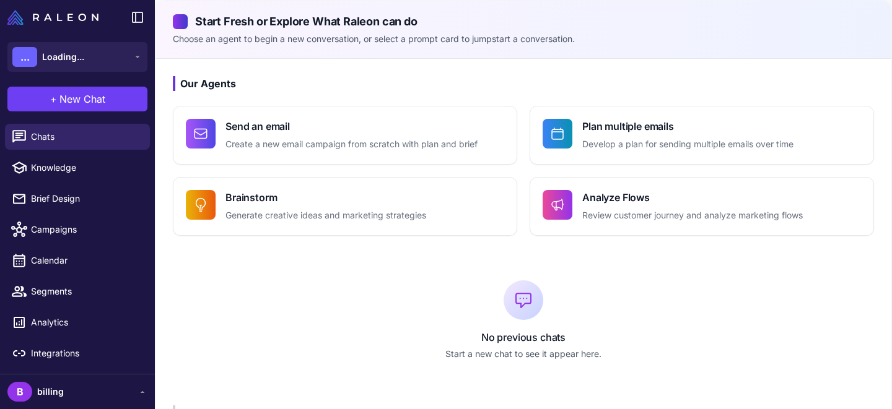 This screenshot has width=892, height=409. What do you see at coordinates (345, 206) in the screenshot?
I see `button: BrainstormGenerate creative ideas and marketing strategies` at bounding box center [345, 206].